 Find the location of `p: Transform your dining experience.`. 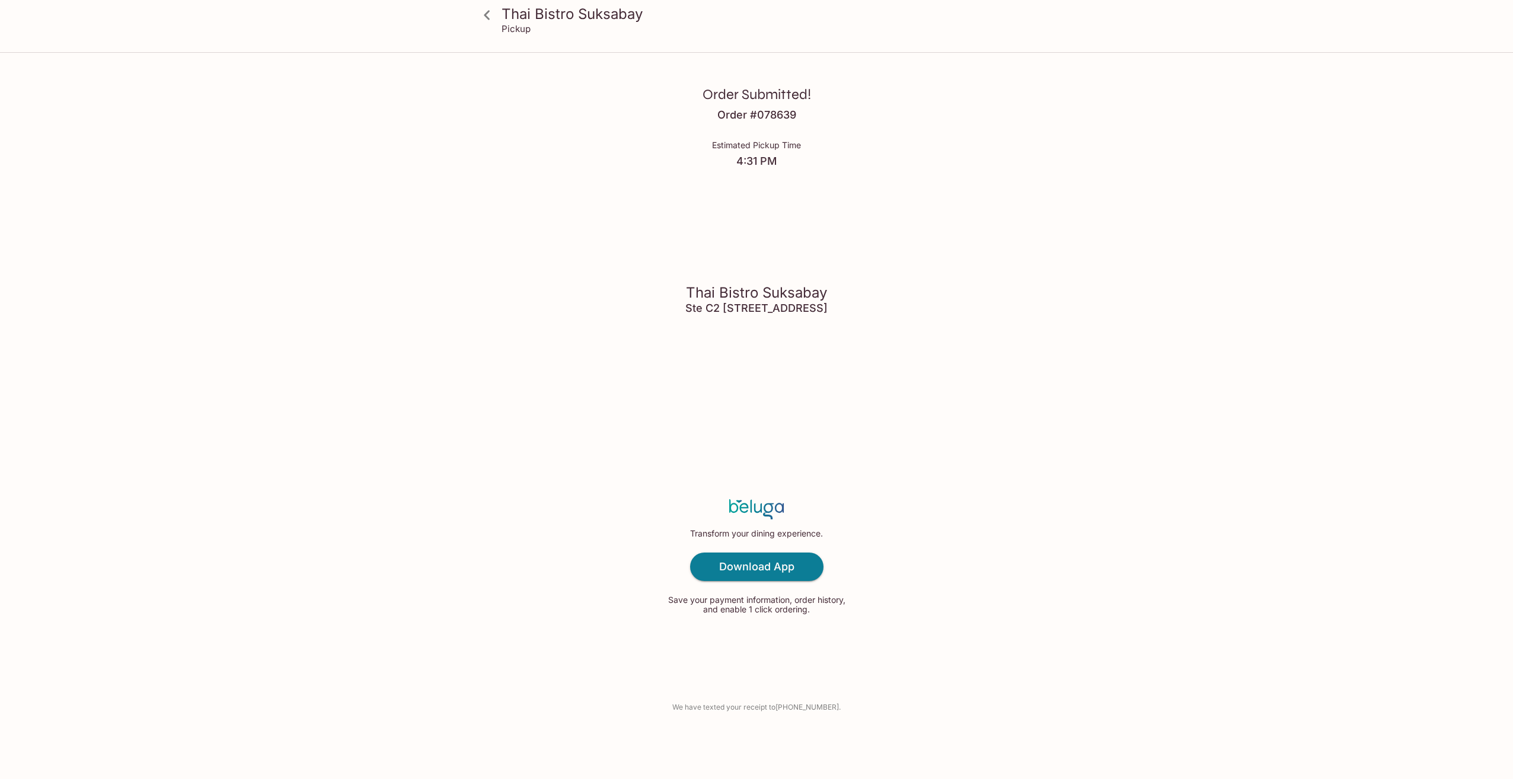

p: Transform your dining experience. is located at coordinates (757, 534).